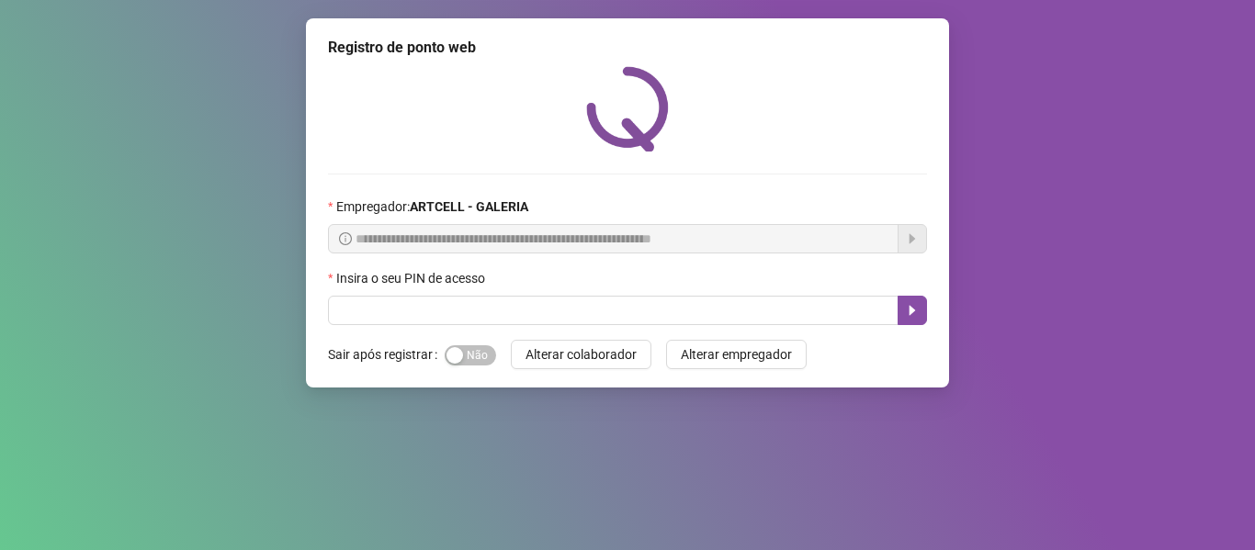 The width and height of the screenshot is (1255, 550). I want to click on div: Registro de ponto web, so click(627, 48).